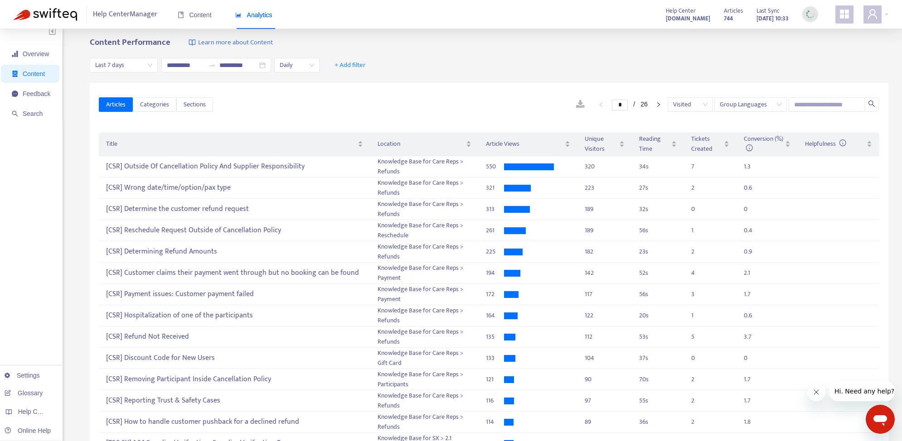  Describe the element at coordinates (872, 14) in the screenshot. I see `span: user` at that location.